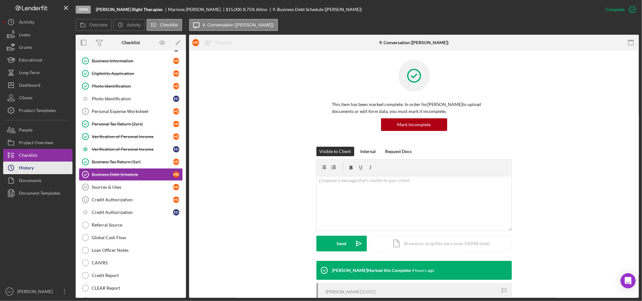 The image size is (642, 301). I want to click on label: Checklist, so click(169, 25).